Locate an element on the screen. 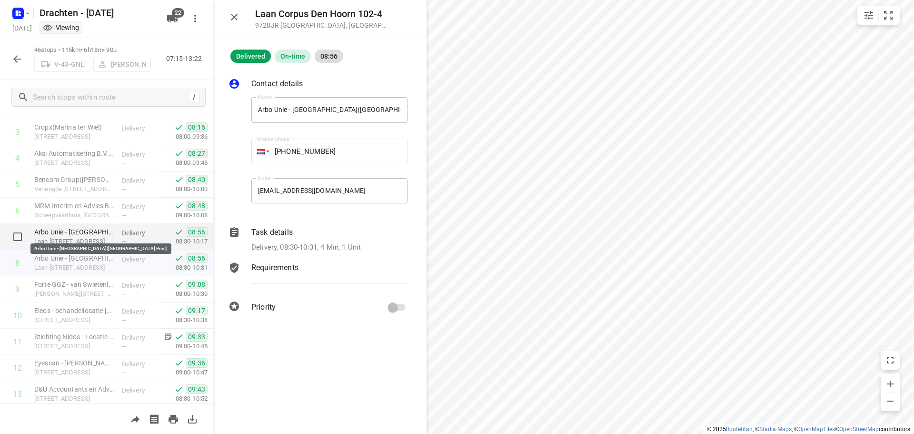 This screenshot has width=914, height=434. div: 10 is located at coordinates (18, 315).